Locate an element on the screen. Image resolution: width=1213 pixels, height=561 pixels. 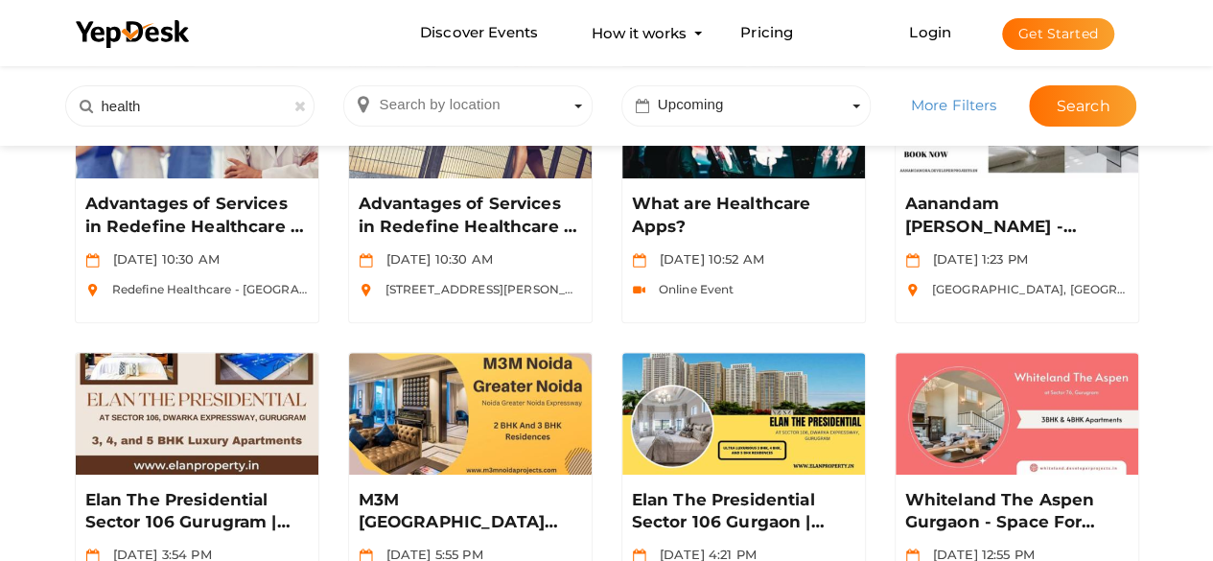
span: More Filters is located at coordinates (954, 104).